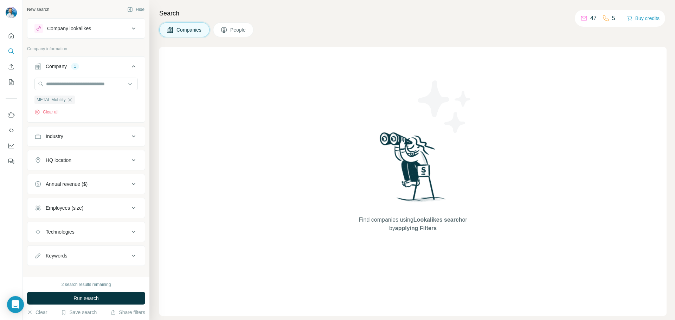 The image size is (675, 320). I want to click on button: Technologies, so click(86, 232).